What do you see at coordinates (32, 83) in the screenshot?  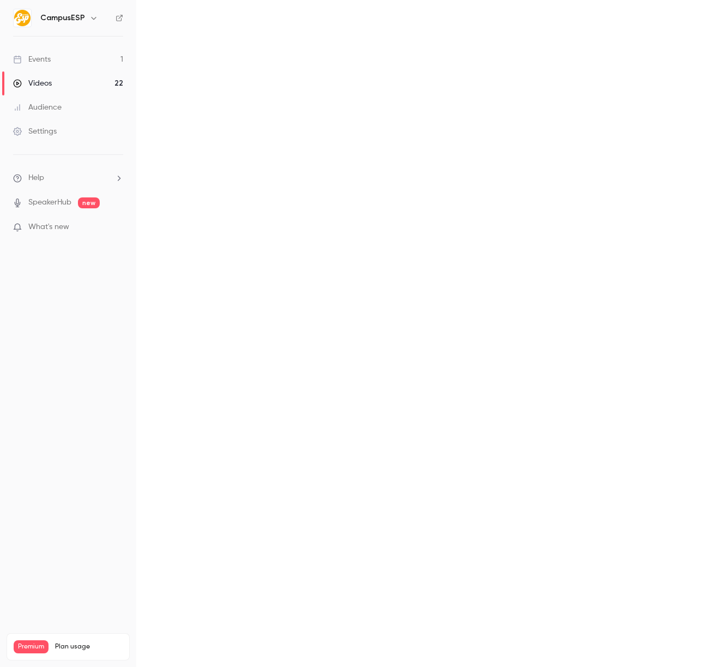 I see `div: Videos` at bounding box center [32, 83].